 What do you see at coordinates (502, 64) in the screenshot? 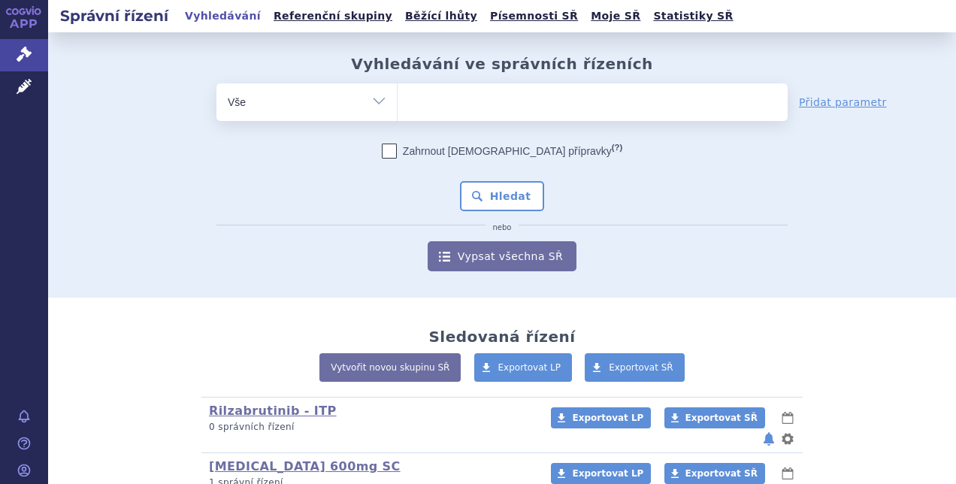
I see `h2: Vyhledávání ve správních řízeních` at bounding box center [502, 64].